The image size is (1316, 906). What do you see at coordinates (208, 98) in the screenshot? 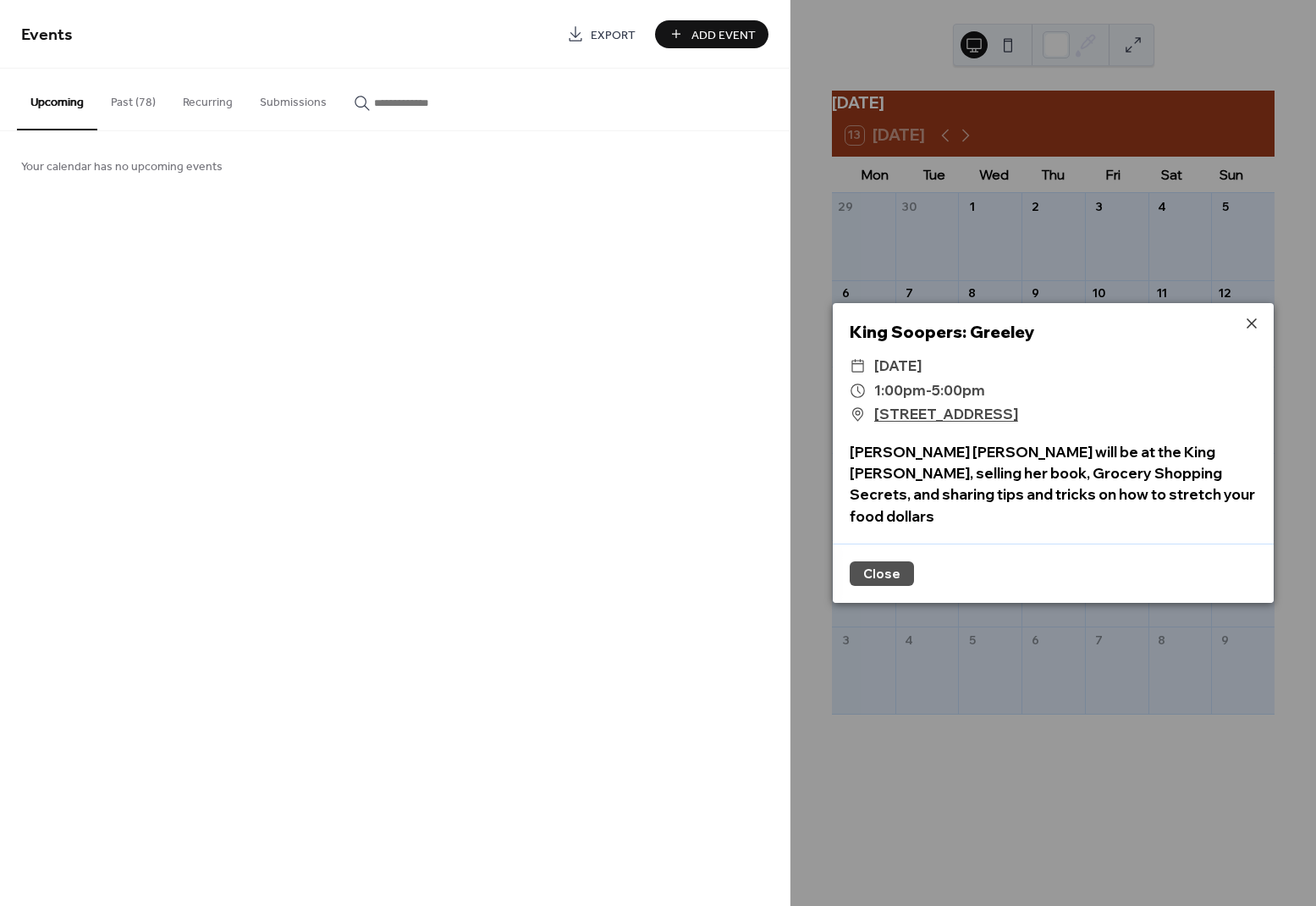
I see `button: Recurring` at bounding box center [208, 98].